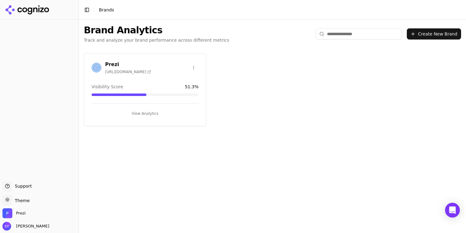 Image resolution: width=466 pixels, height=233 pixels. What do you see at coordinates (145, 113) in the screenshot?
I see `button: View Analytics` at bounding box center [145, 113].